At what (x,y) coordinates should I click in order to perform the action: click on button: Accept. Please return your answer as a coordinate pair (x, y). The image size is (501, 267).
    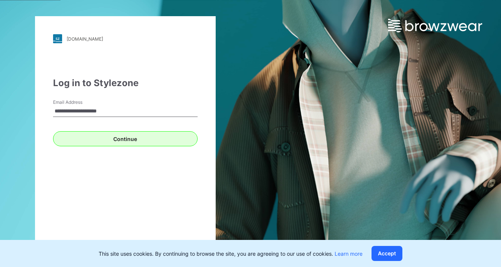
    Looking at the image, I should click on (387, 254).